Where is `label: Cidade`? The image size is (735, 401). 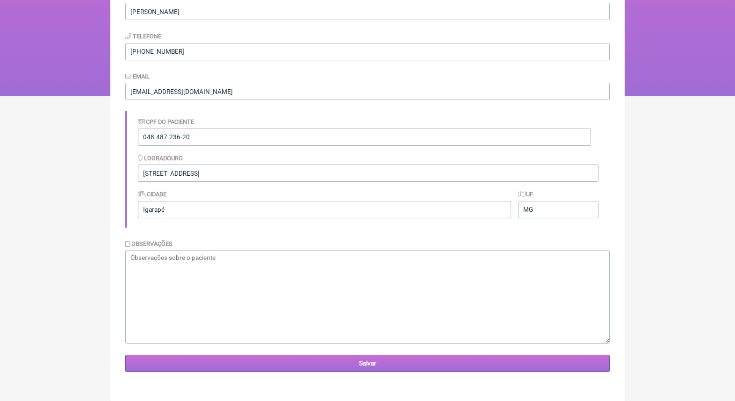 label: Cidade is located at coordinates (152, 194).